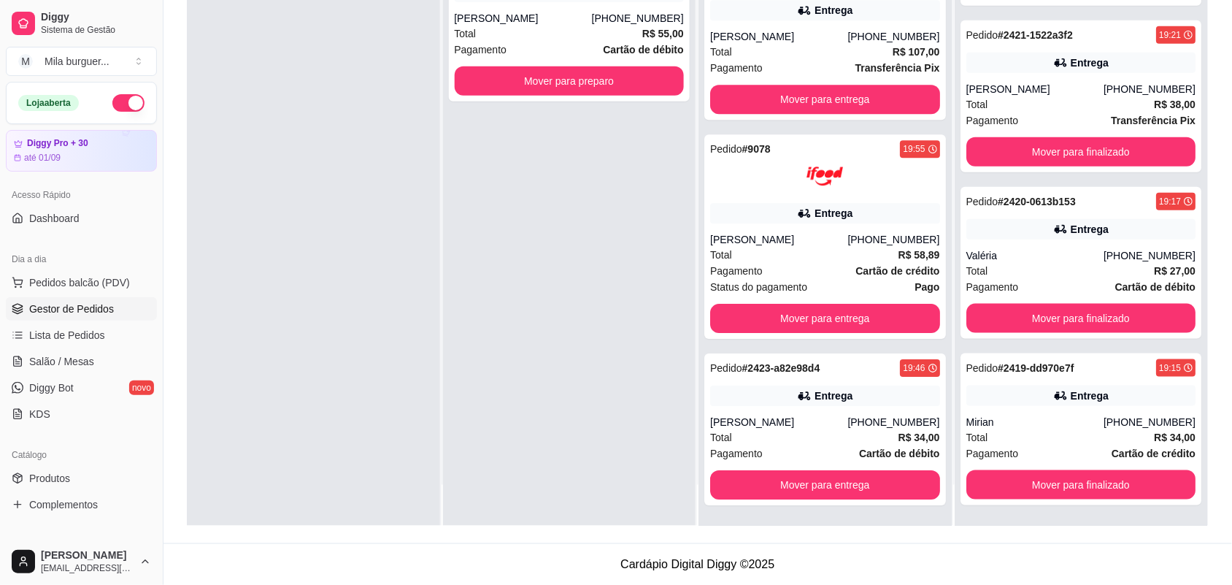 This screenshot has width=1232, height=585. Describe the element at coordinates (64, 504) in the screenshot. I see `span: Complementos` at that location.